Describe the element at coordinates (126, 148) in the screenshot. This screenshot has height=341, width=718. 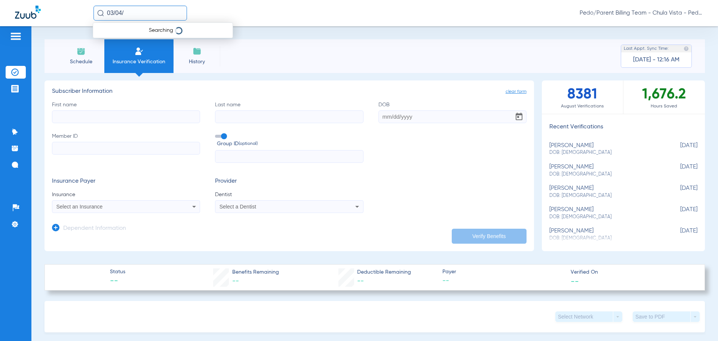
I see `label: Member ID` at that location.